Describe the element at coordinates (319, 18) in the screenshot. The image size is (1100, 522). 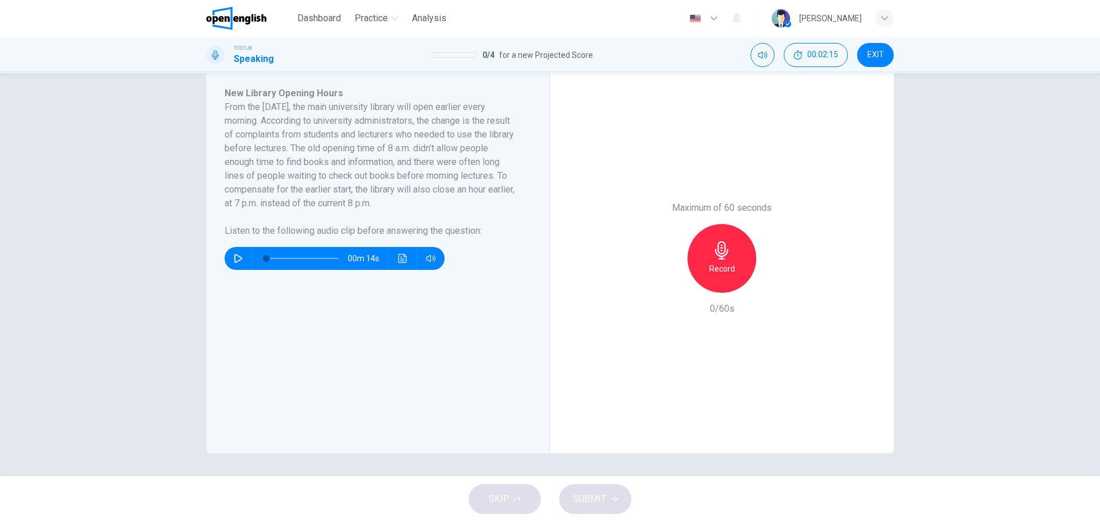
I see `a: Dashboard` at that location.